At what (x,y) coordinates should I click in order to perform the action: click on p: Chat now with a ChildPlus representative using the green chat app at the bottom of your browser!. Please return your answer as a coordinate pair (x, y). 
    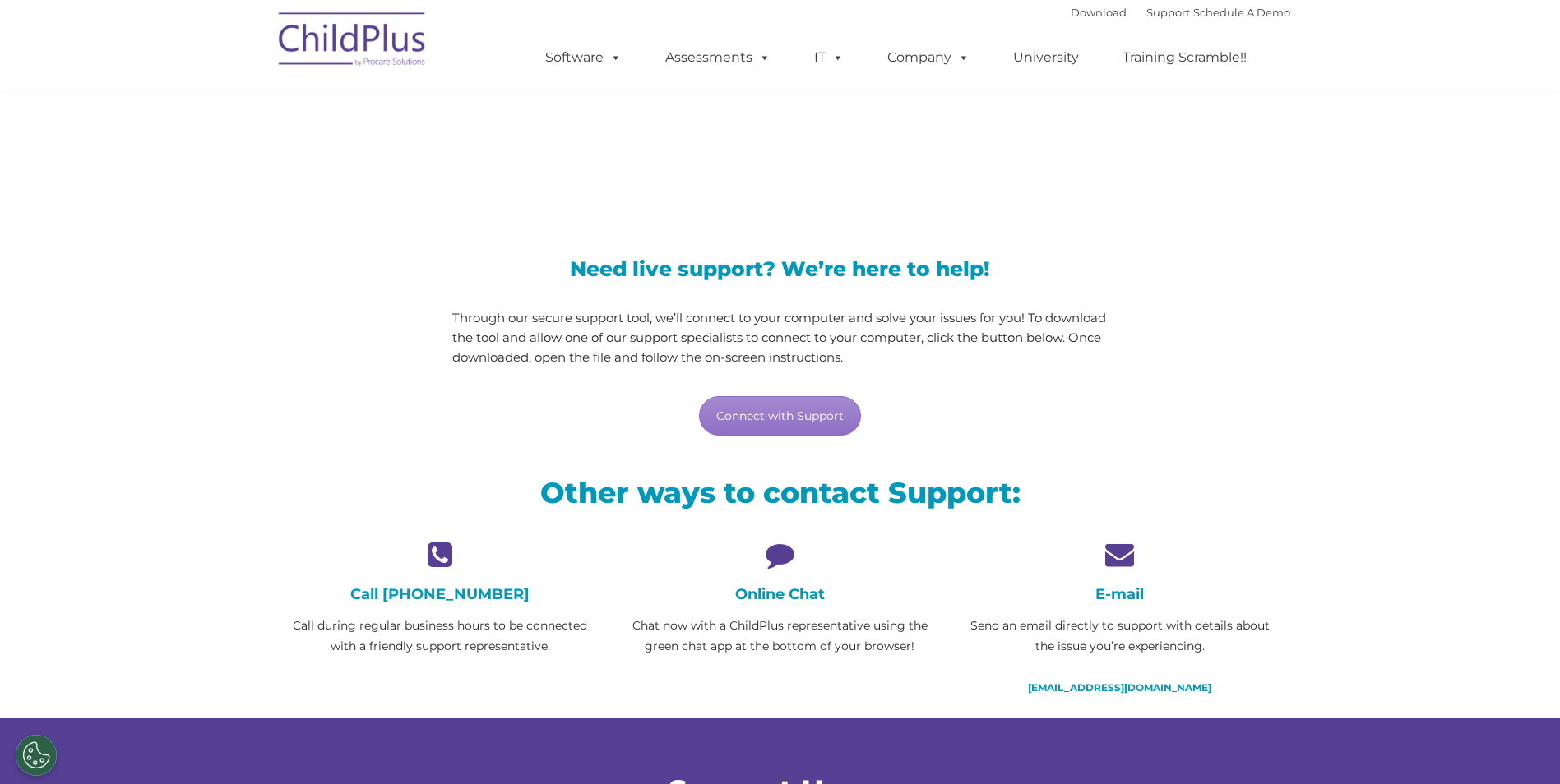
    Looking at the image, I should click on (780, 636).